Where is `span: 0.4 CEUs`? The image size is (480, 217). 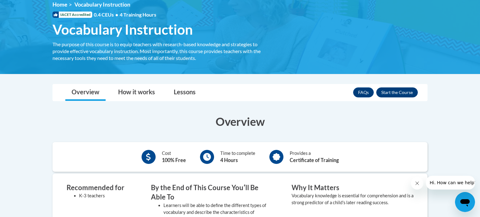
span: 0.4 CEUs is located at coordinates (125, 15).